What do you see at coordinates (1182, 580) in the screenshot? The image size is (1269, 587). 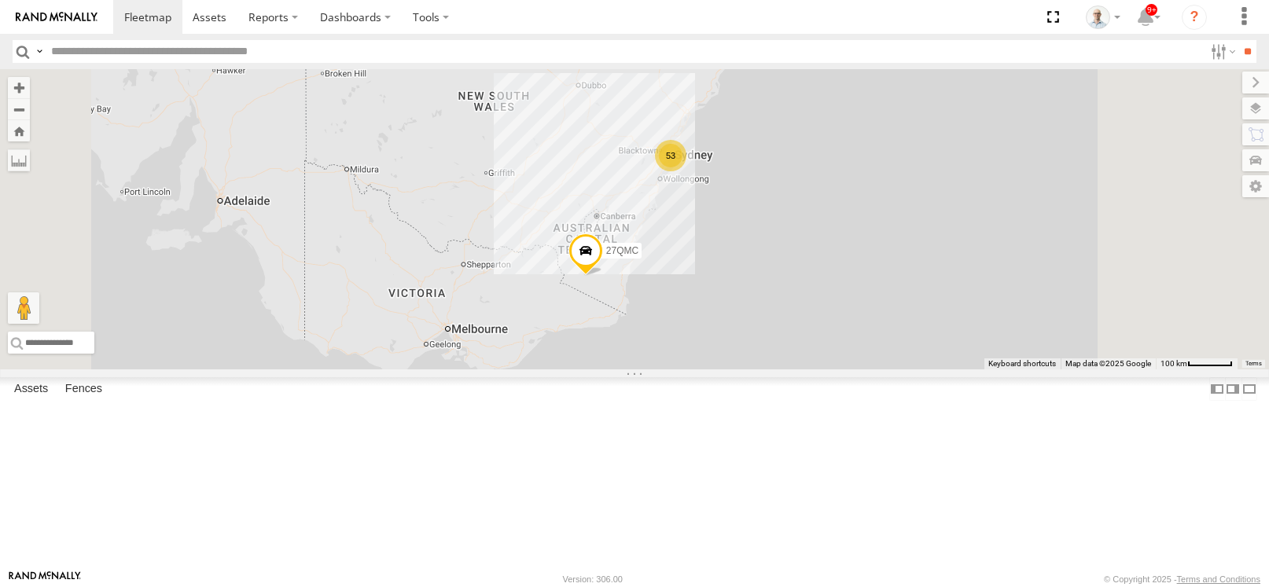 I see `div: © Copyright 2025 -` at bounding box center [1182, 580].